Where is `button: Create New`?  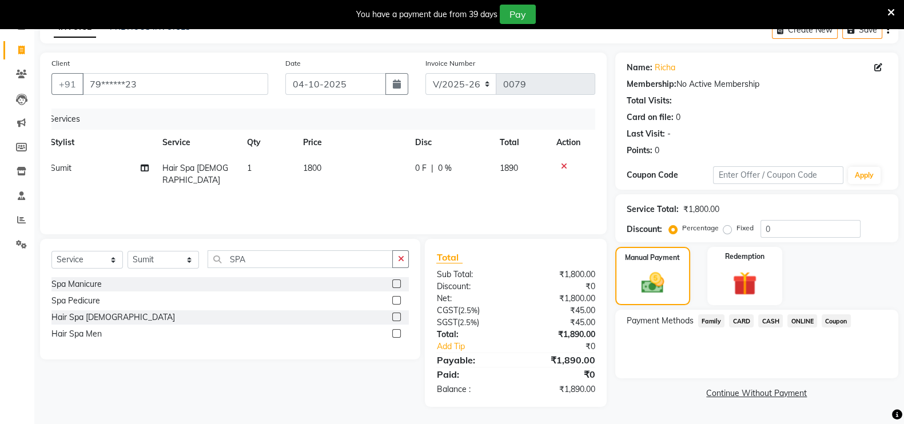 button: Create New is located at coordinates (805, 30).